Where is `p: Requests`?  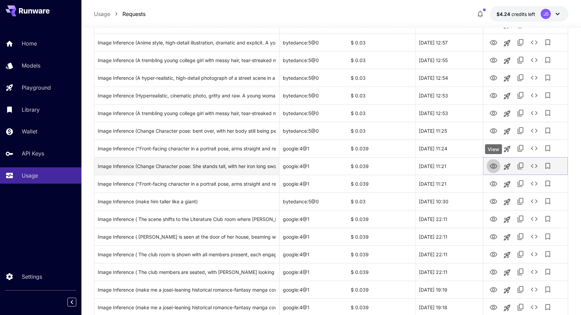 p: Requests is located at coordinates (134, 14).